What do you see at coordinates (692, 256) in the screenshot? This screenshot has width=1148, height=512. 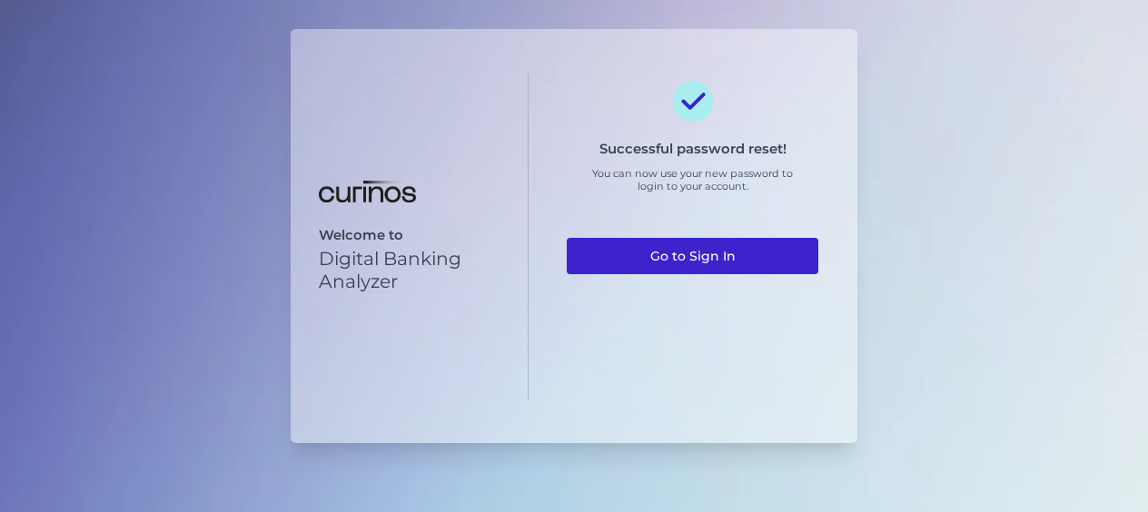 I see `a: Go to Sign In` at bounding box center [692, 256].